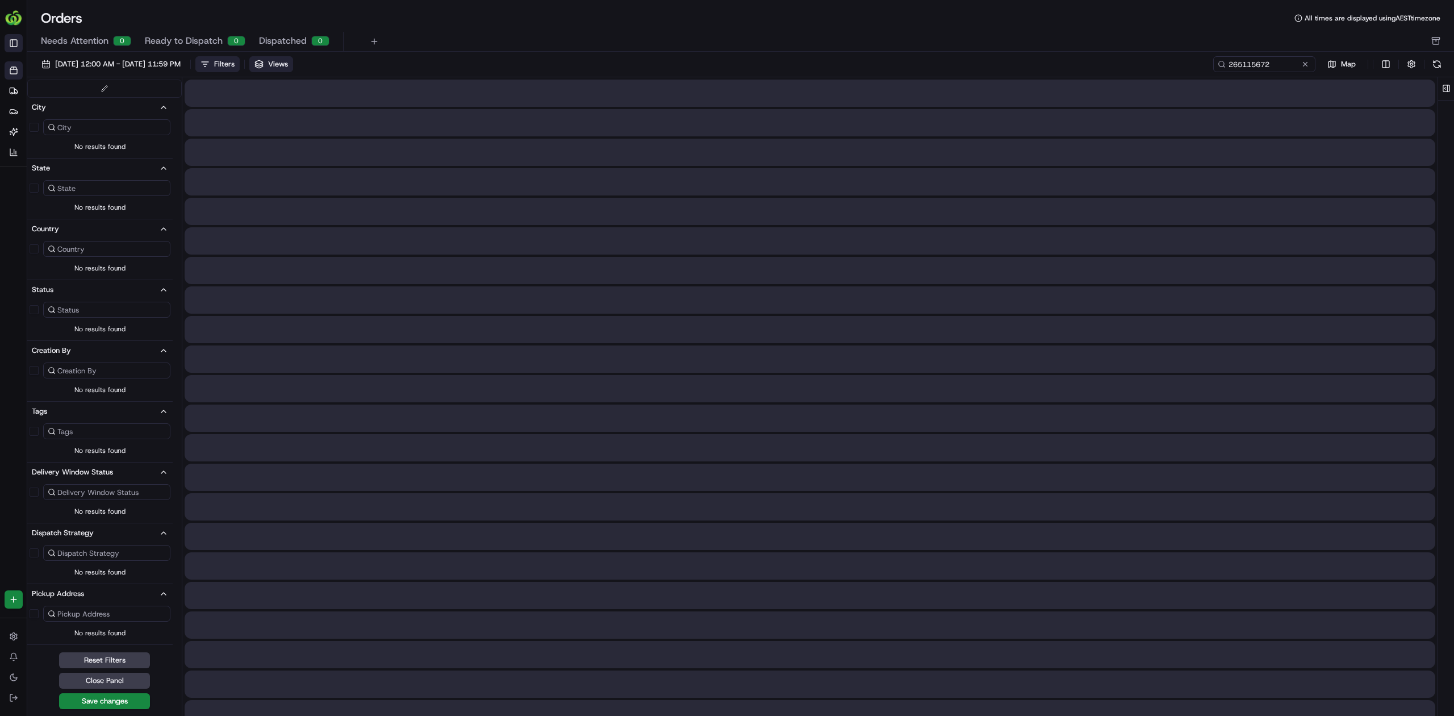 The width and height of the screenshot is (1454, 716). Describe the element at coordinates (112, 115) in the screenshot. I see `div: Start new chat` at that location.